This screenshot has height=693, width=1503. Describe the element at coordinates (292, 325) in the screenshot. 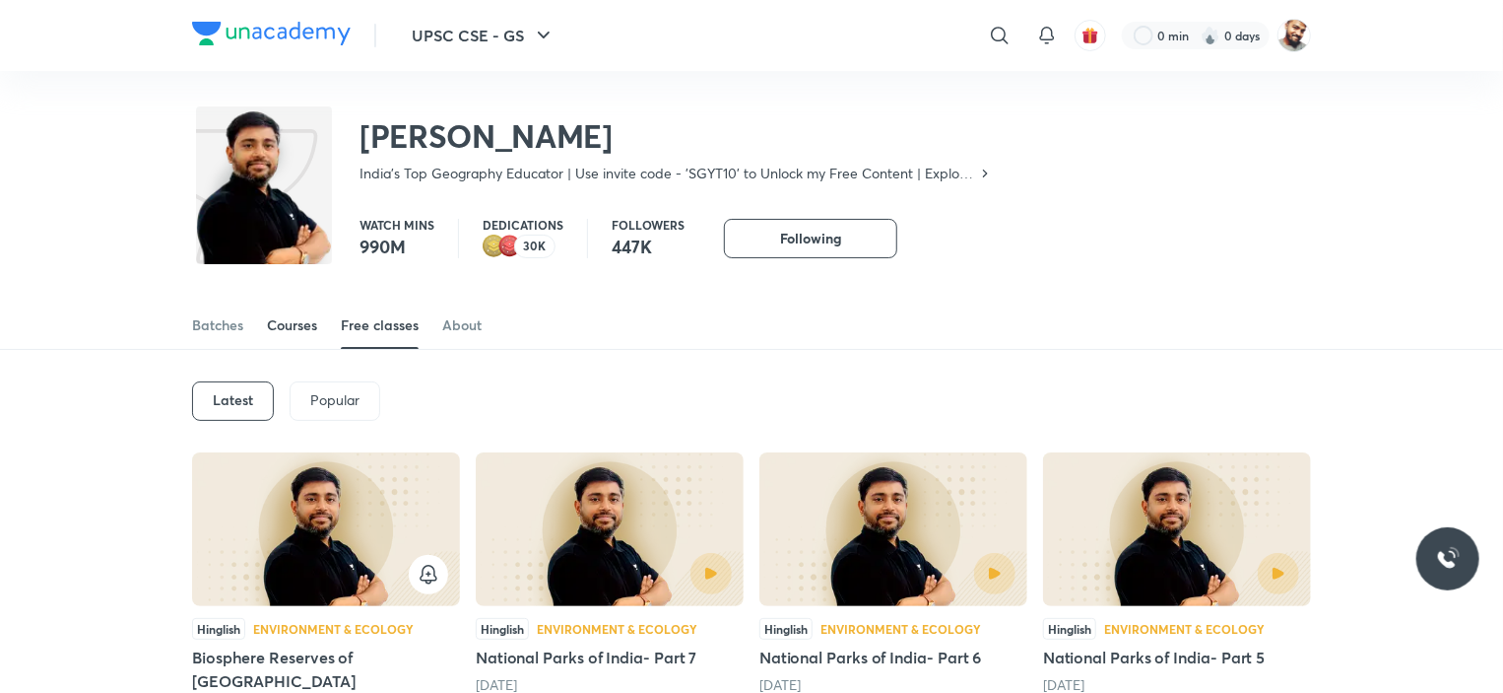

I see `div: Courses` at that location.